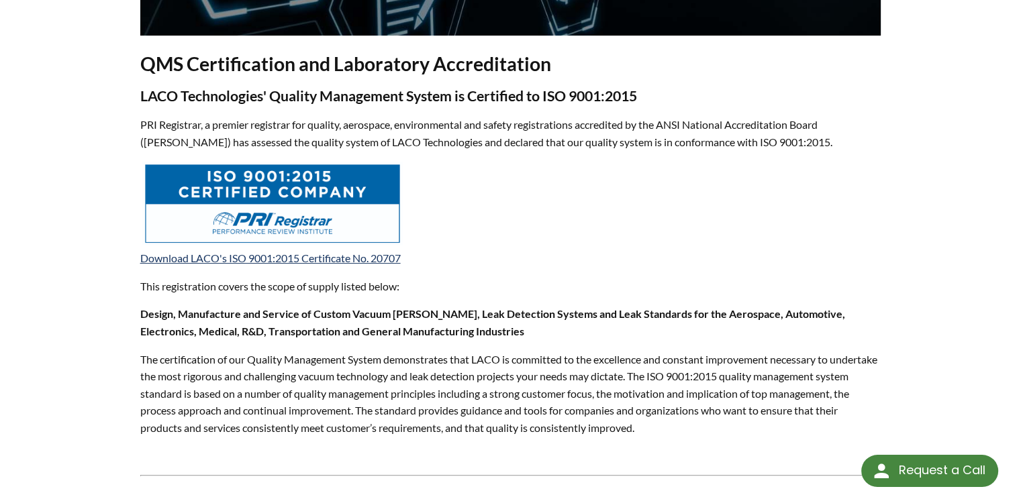 Image resolution: width=1021 pixels, height=495 pixels. Describe the element at coordinates (511, 286) in the screenshot. I see `p: This registration covers the scope of supply listed below:` at that location.